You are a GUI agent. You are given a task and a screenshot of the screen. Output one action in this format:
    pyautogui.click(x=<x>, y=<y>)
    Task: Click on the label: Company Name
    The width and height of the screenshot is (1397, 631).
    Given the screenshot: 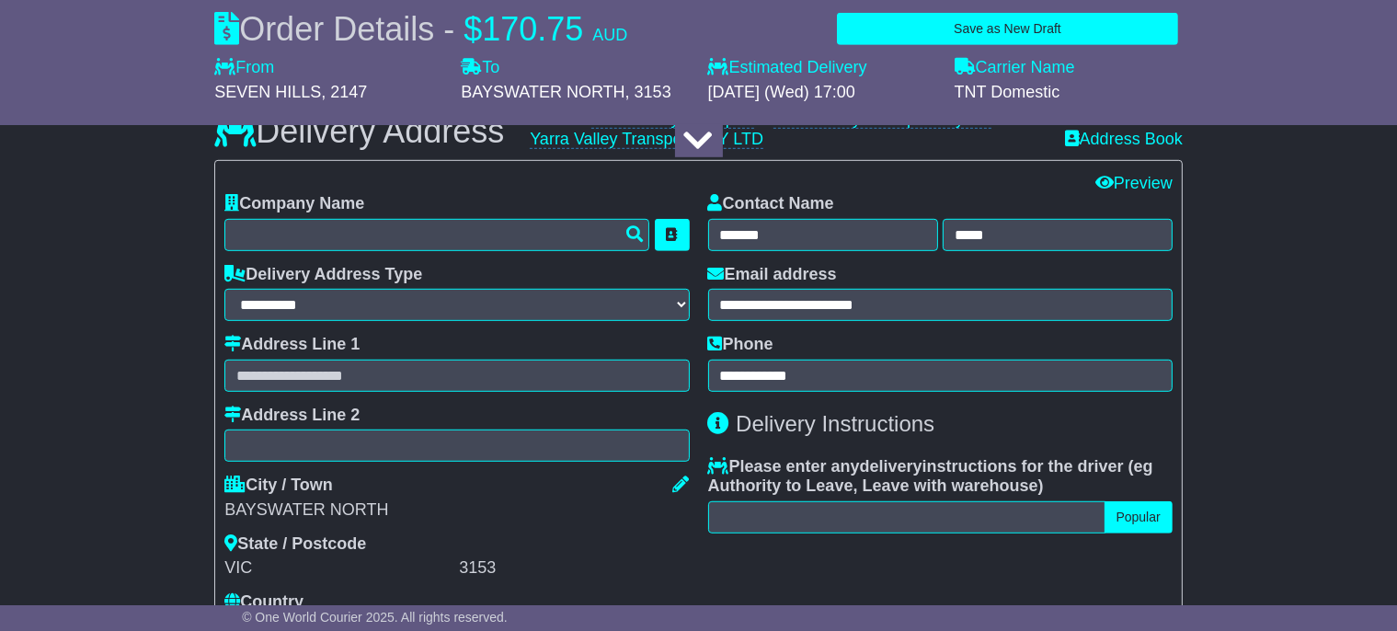 What is the action you would take?
    pyautogui.click(x=294, y=204)
    